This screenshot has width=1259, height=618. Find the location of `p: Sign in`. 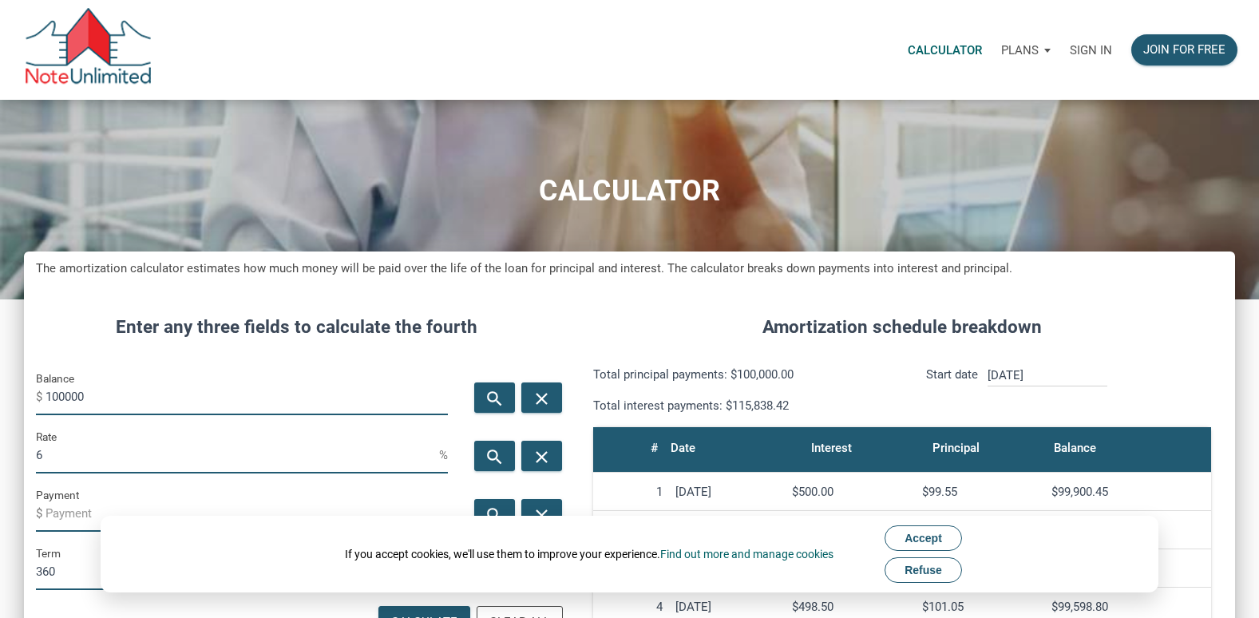

p: Sign in is located at coordinates (1091, 50).